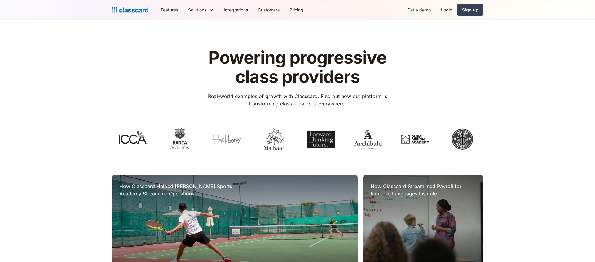 The height and width of the screenshot is (262, 595). What do you see at coordinates (297, 100) in the screenshot?
I see `p: Real-world examples of growth with Classcard. Find out how our platform is transforming class pro...` at bounding box center [297, 100].